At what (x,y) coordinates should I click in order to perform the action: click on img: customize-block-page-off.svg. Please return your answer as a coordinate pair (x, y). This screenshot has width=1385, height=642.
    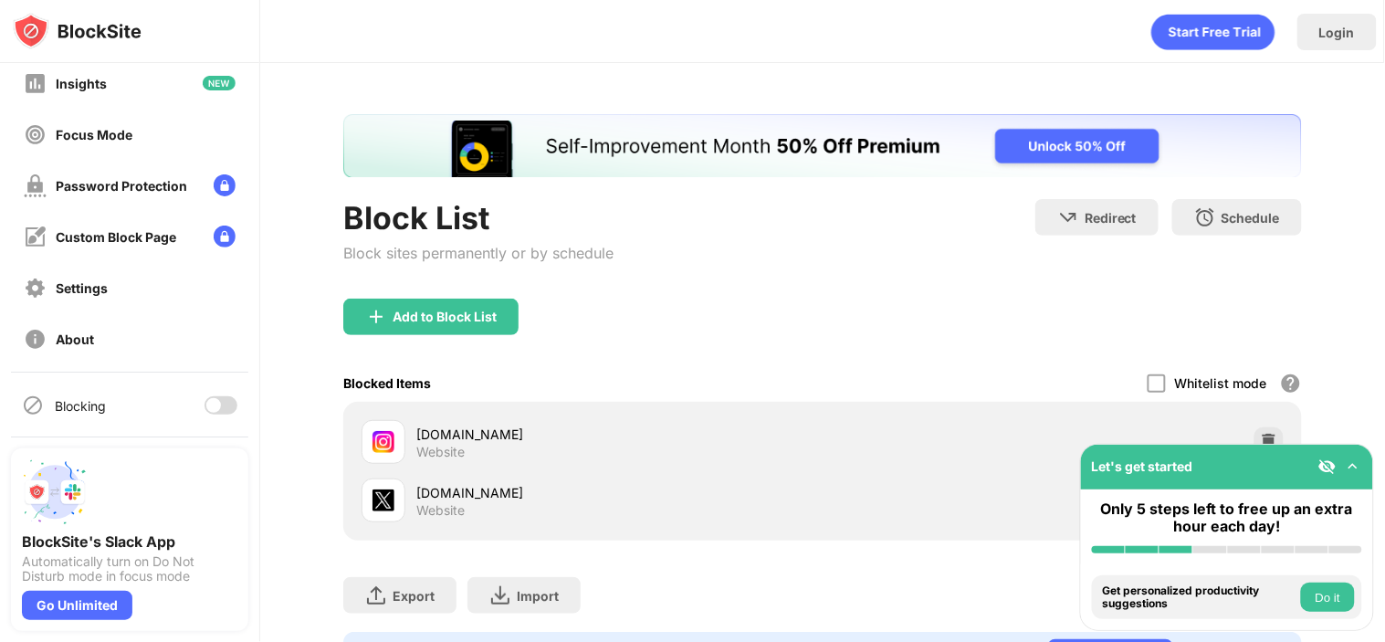
    Looking at the image, I should click on (35, 236).